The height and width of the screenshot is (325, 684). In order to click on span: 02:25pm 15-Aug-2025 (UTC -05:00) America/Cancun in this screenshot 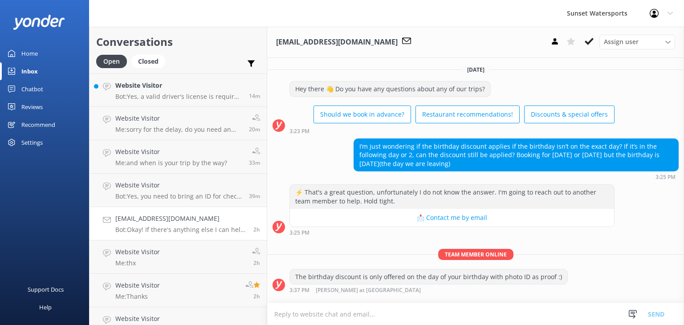, I will do `click(256, 263)`.